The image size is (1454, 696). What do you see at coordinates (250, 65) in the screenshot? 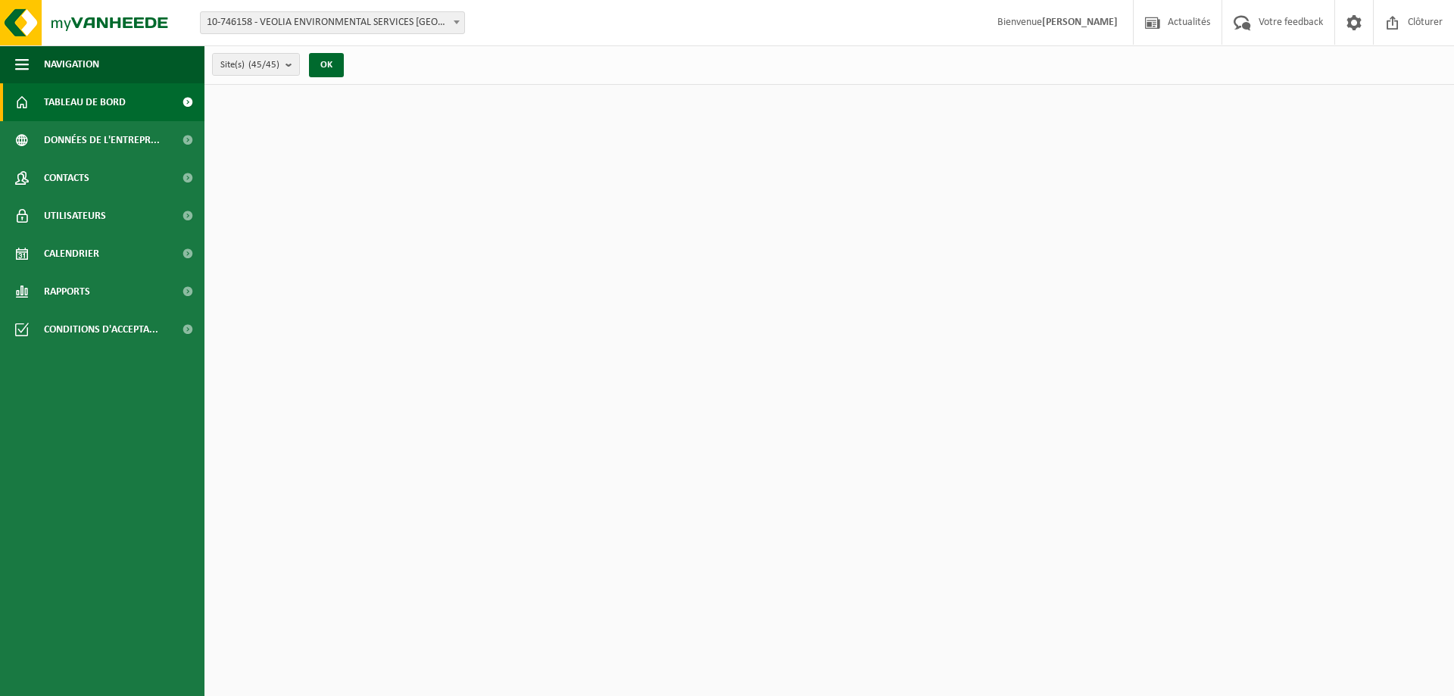
I see `span: Site(s)` at bounding box center [250, 65].